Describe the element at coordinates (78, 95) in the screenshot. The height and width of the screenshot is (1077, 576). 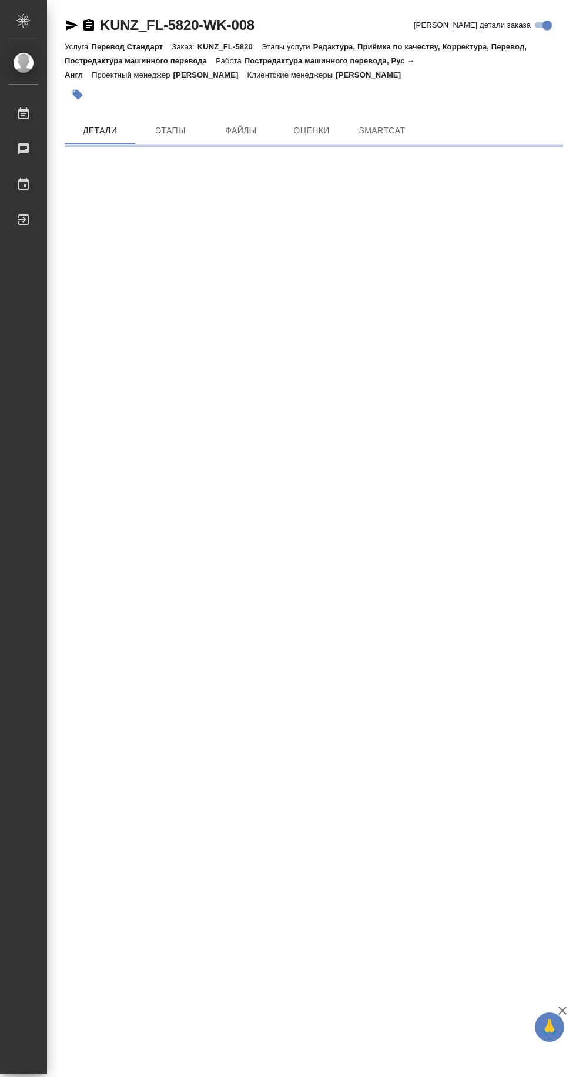
I see `button: Добавить тэг` at that location.